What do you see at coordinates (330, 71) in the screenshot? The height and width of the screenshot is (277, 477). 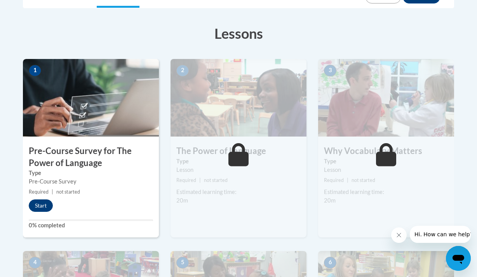 I see `span: 3` at bounding box center [330, 71].